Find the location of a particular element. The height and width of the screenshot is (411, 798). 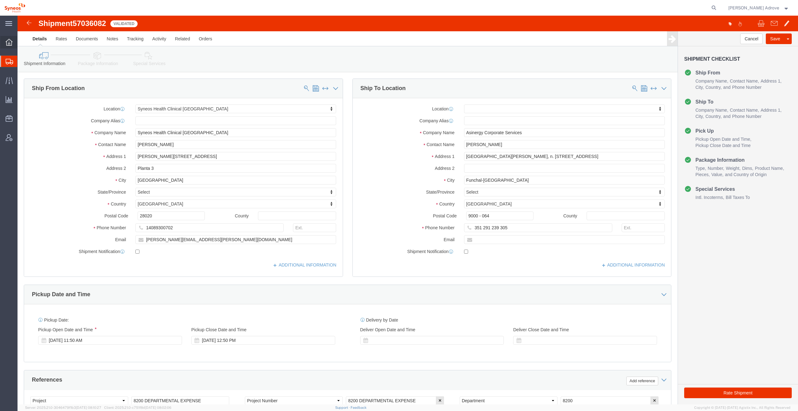

a: Support is located at coordinates (343, 408).